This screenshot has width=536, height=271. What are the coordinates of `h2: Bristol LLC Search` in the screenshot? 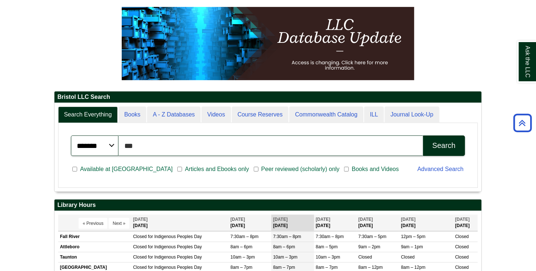 It's located at (268, 97).